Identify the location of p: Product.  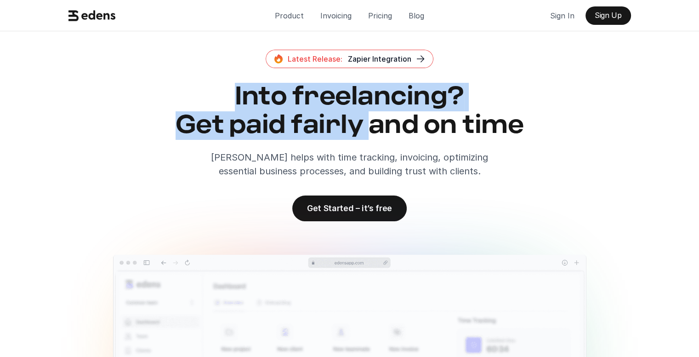
(289, 16).